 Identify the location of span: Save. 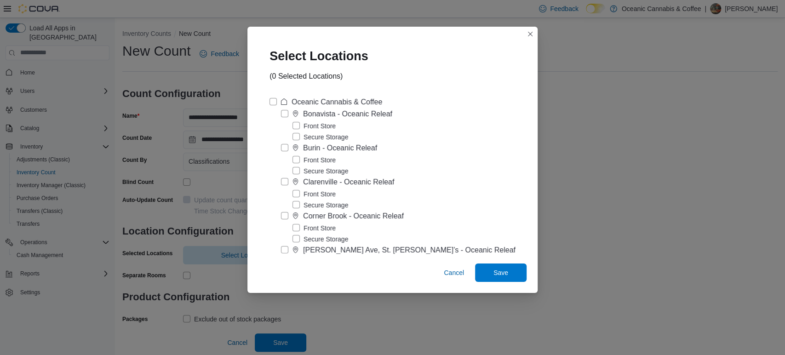
(501, 273).